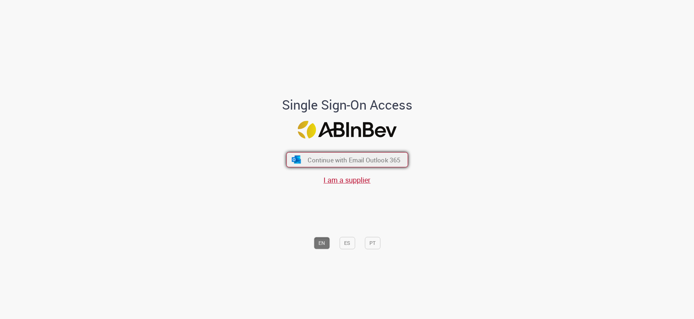 The image size is (694, 319). What do you see at coordinates (354, 159) in the screenshot?
I see `span: Continue with Email Outlook 365` at bounding box center [354, 159].